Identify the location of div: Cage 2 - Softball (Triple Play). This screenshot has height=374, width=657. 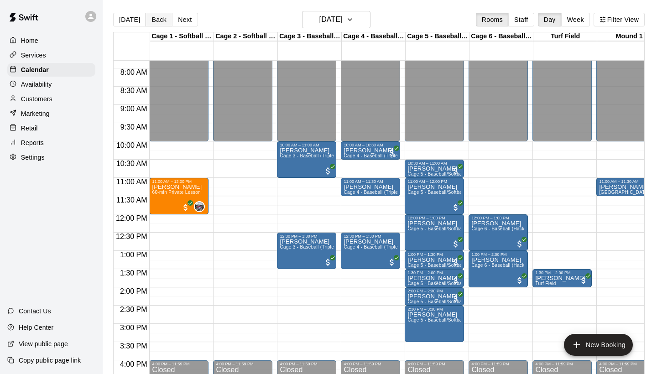
(246, 36).